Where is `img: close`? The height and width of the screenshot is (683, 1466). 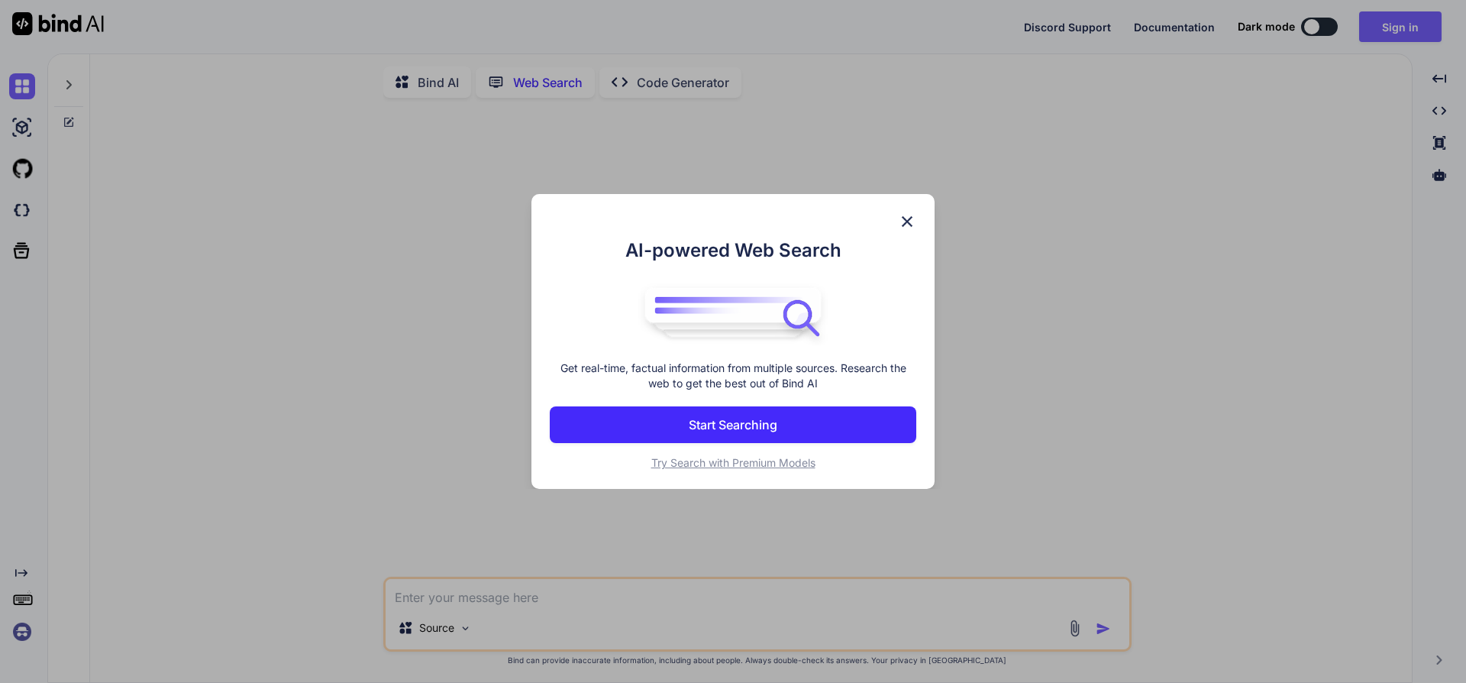
img: close is located at coordinates (907, 221).